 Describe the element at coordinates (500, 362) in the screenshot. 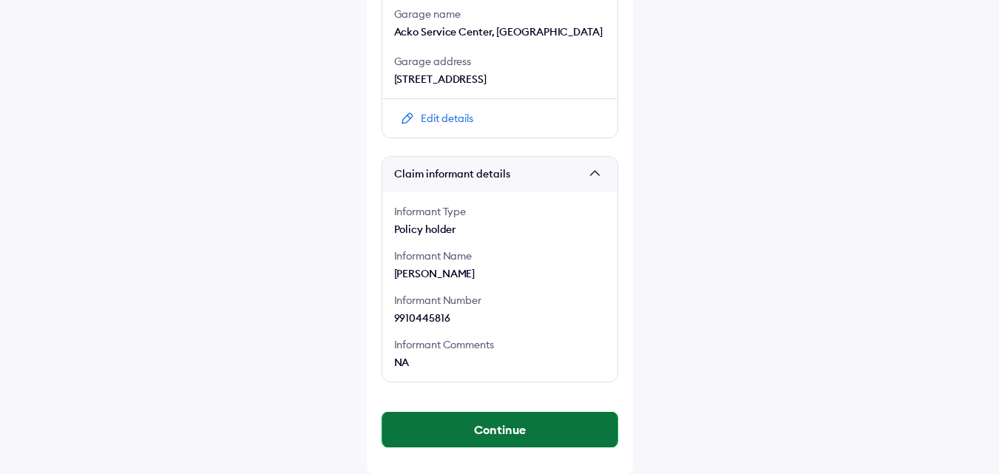

I see `div: NA` at that location.